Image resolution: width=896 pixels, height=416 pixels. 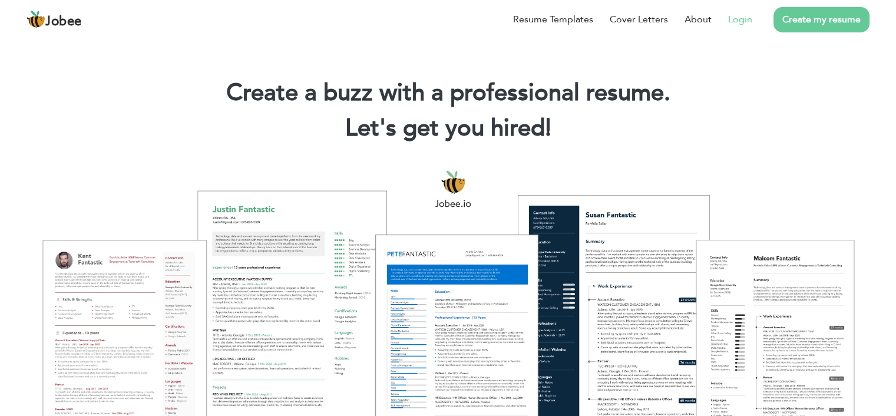 What do you see at coordinates (448, 93) in the screenshot?
I see `h1: Create a buzz with a professional resume.` at bounding box center [448, 93].